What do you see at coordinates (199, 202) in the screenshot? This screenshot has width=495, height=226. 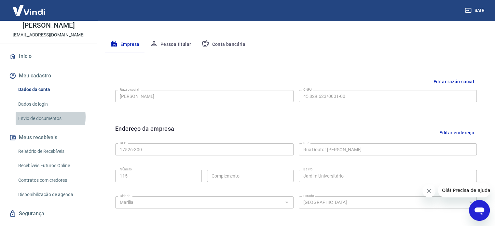 I see `input: Digite aqui algumas palavras para buscar a cidade` at bounding box center [199, 202].